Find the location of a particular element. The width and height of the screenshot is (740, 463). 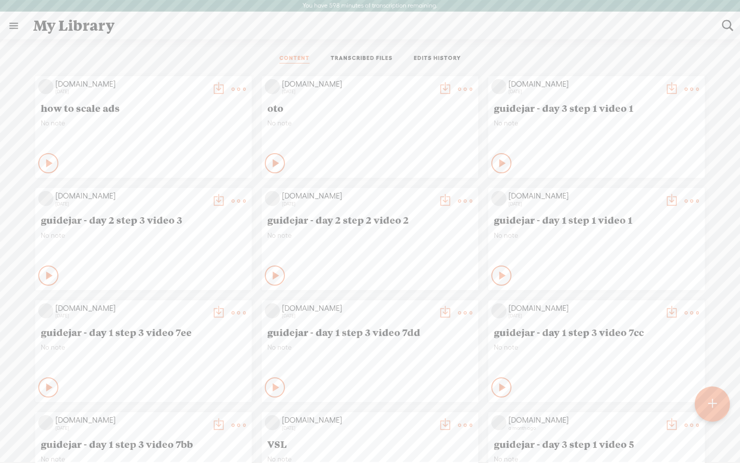

div: My Library is located at coordinates (371, 26).